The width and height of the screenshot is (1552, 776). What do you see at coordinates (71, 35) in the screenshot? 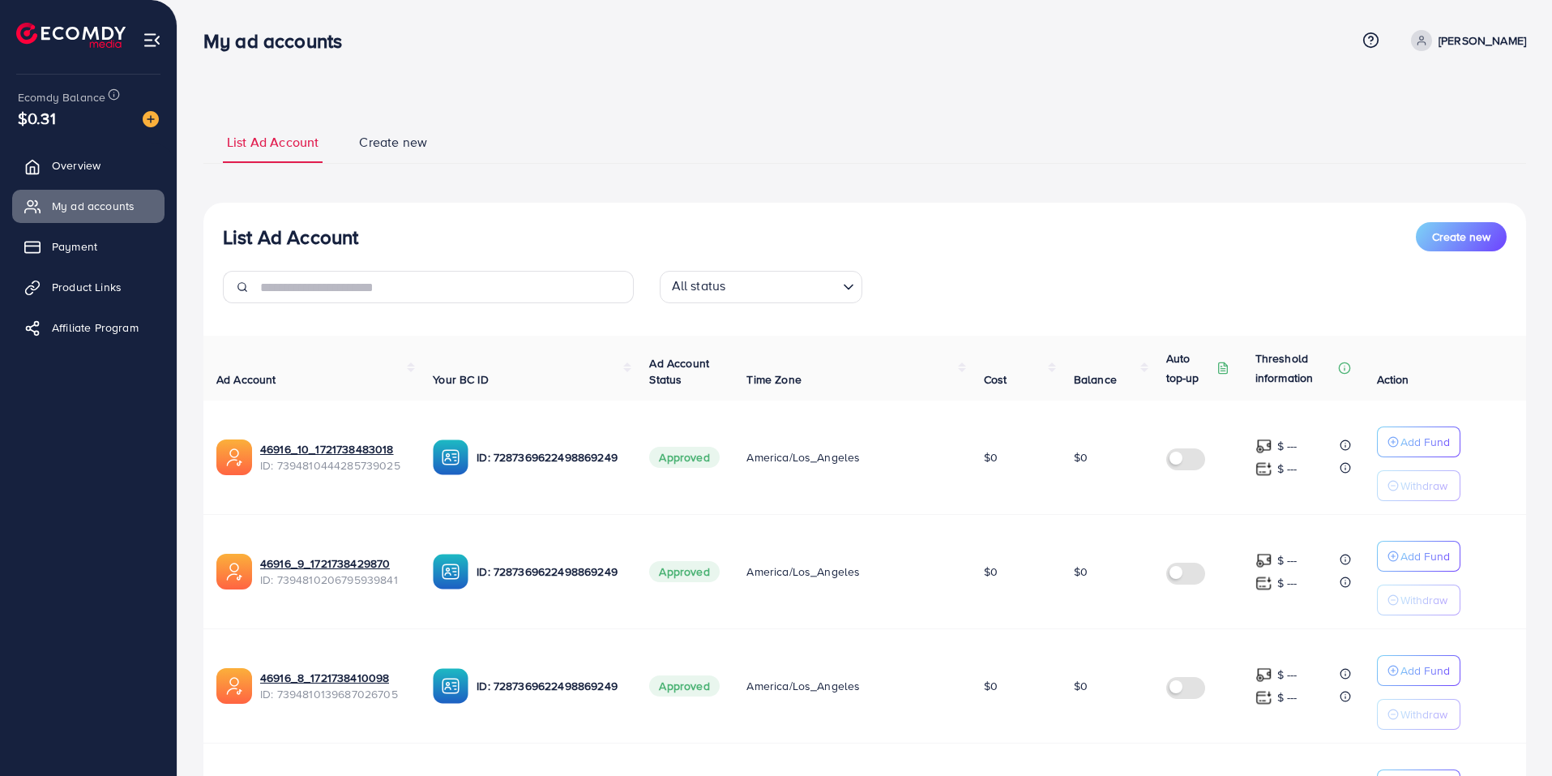
I see `a: logo` at bounding box center [71, 35].